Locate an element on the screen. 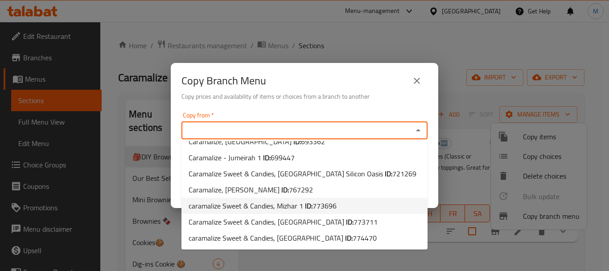 The image size is (609, 271). h6: Copy prices and availability of items or choices from a branch to another is located at coordinates (304, 96).